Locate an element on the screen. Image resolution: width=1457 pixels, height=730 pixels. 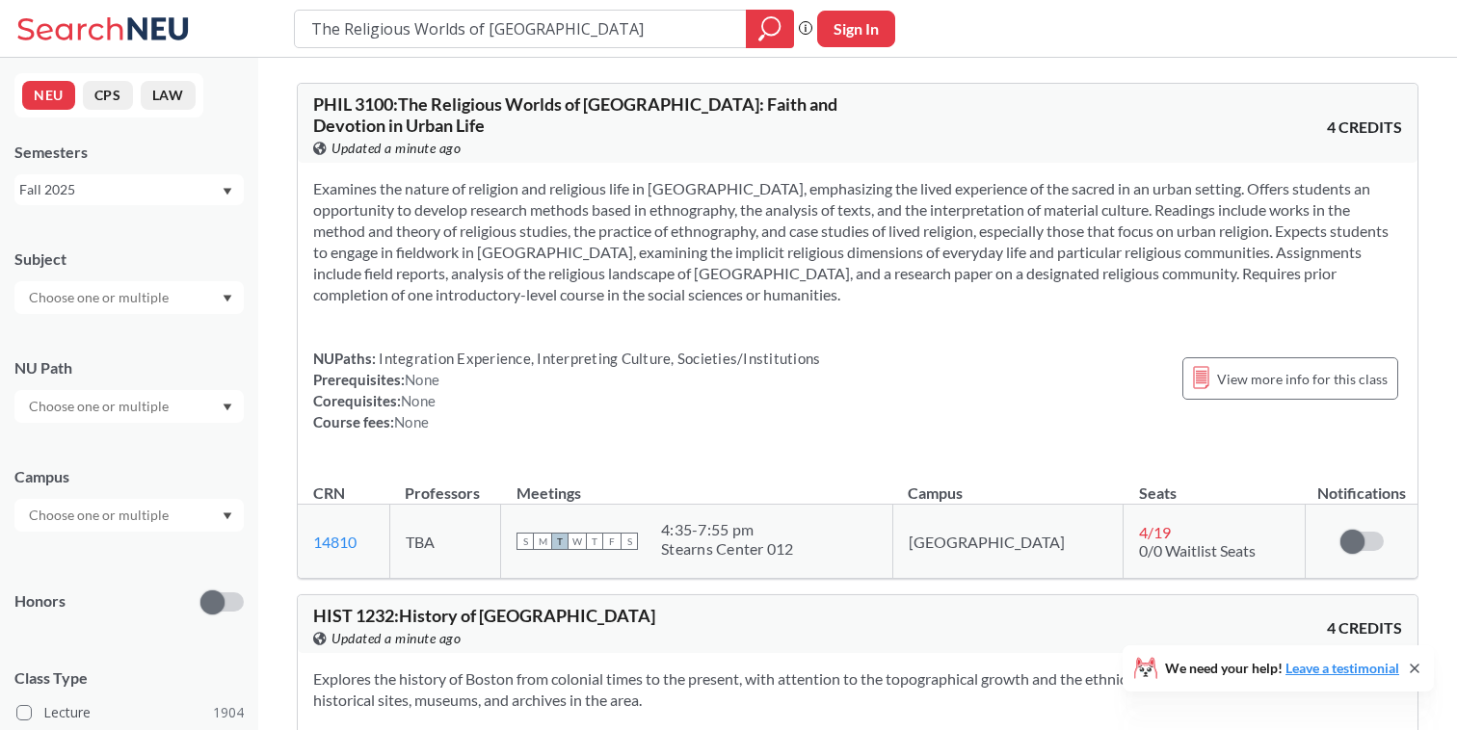
section: Explores the history of Boston from colonial times to the present, with attention to the topograp... is located at coordinates (858, 690).